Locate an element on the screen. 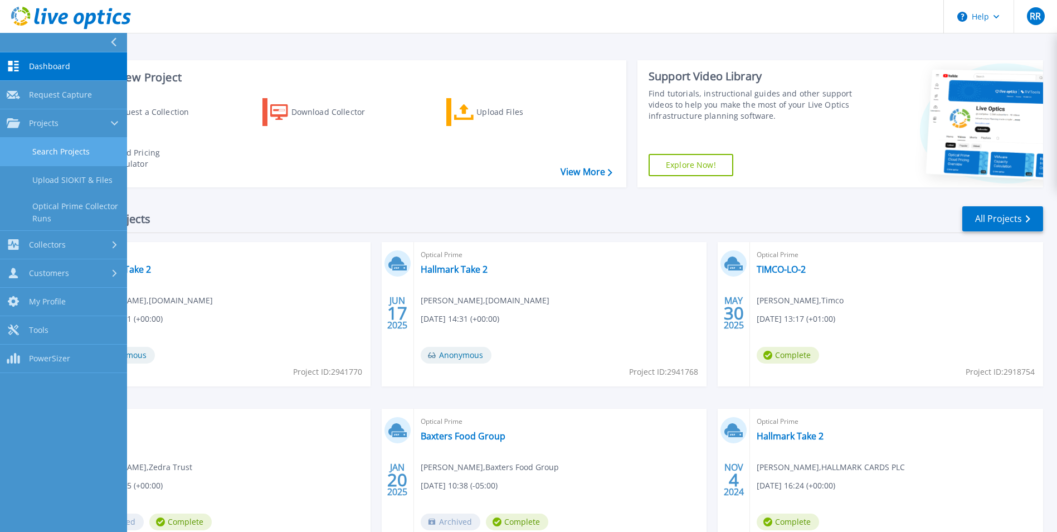 The image size is (1057, 532). div: NOV 2024 is located at coordinates (734, 479).